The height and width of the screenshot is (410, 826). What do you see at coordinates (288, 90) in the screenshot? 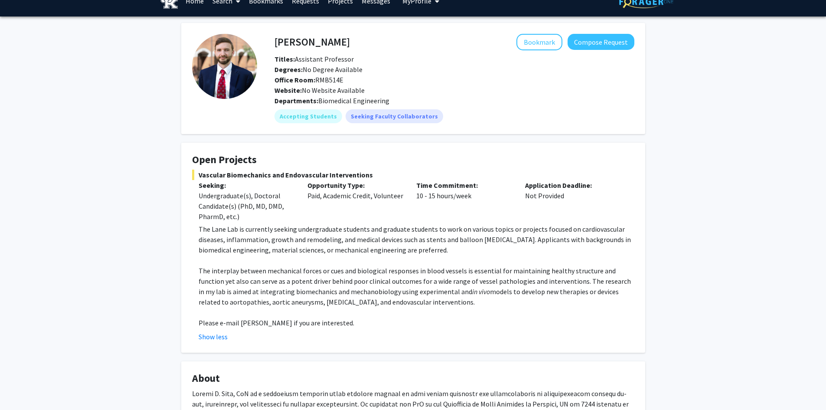
I see `b: Website:` at bounding box center [288, 90].